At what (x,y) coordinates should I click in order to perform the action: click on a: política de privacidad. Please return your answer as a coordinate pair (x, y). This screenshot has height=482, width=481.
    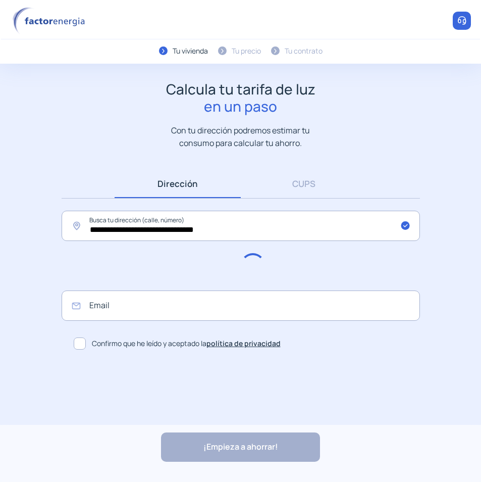
    Looking at the image, I should click on (243, 343).